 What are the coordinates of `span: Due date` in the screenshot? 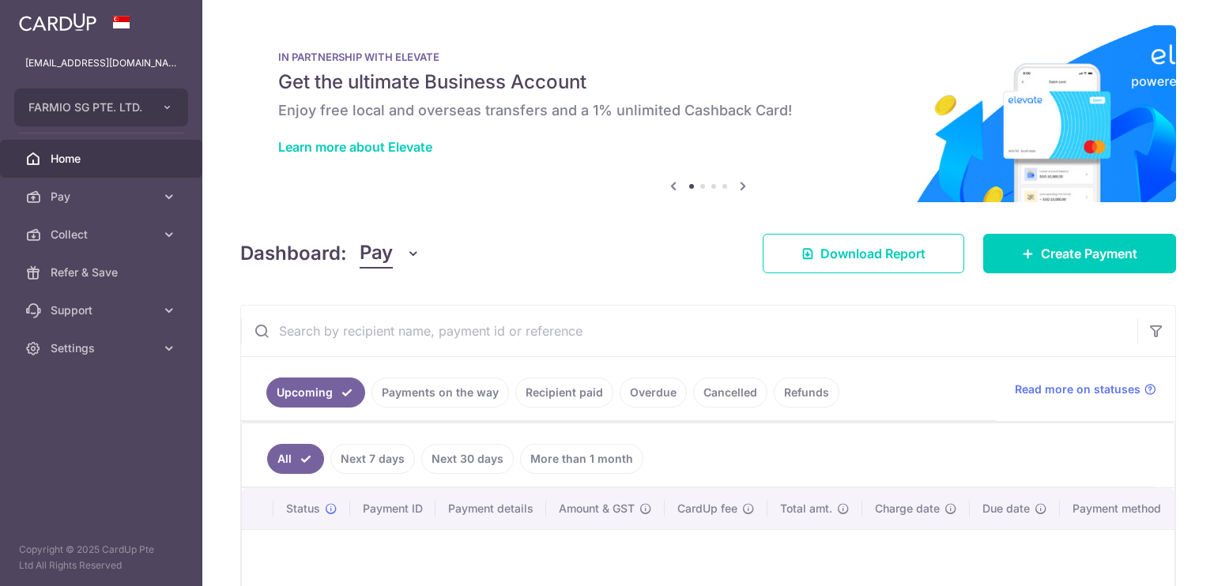 It's located at (1006, 509).